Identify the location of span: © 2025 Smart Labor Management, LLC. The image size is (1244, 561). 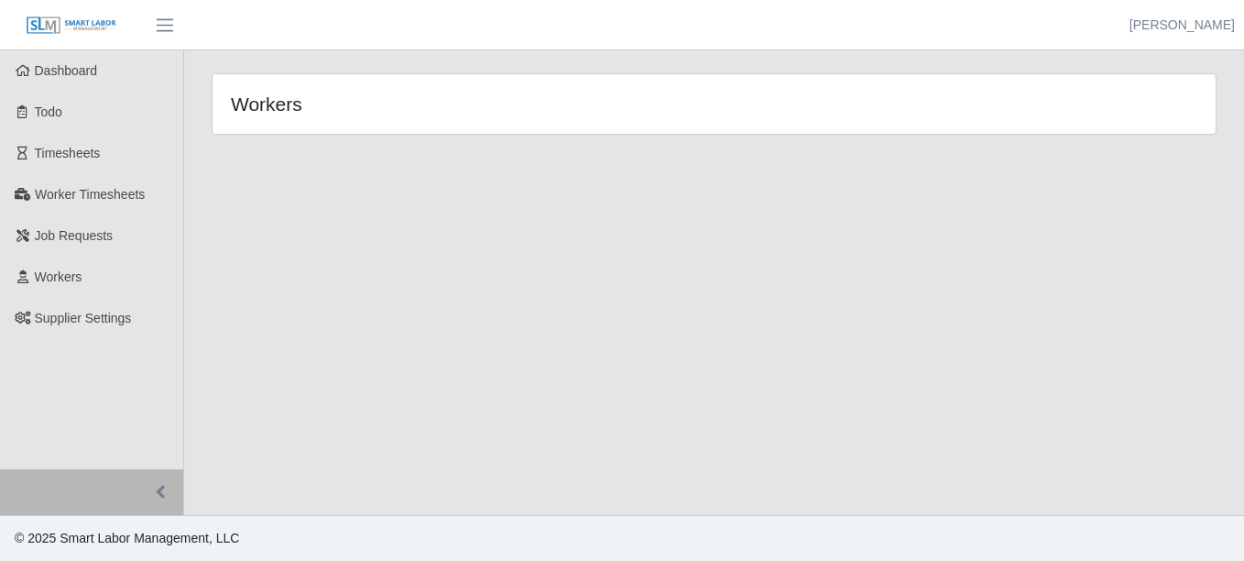
(126, 538).